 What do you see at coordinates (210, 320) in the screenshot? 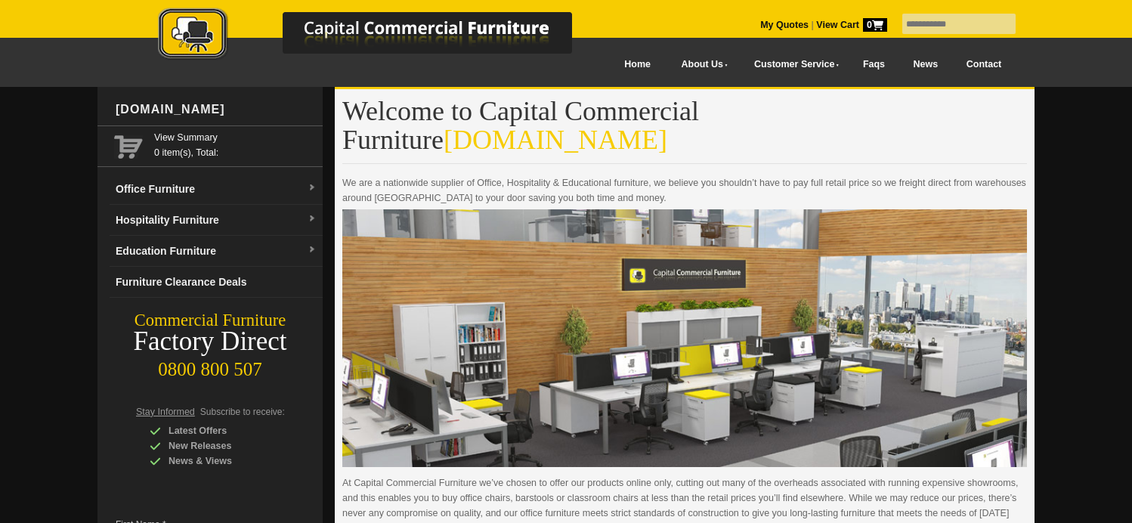
I see `div: Commercial Furniture` at bounding box center [210, 320].